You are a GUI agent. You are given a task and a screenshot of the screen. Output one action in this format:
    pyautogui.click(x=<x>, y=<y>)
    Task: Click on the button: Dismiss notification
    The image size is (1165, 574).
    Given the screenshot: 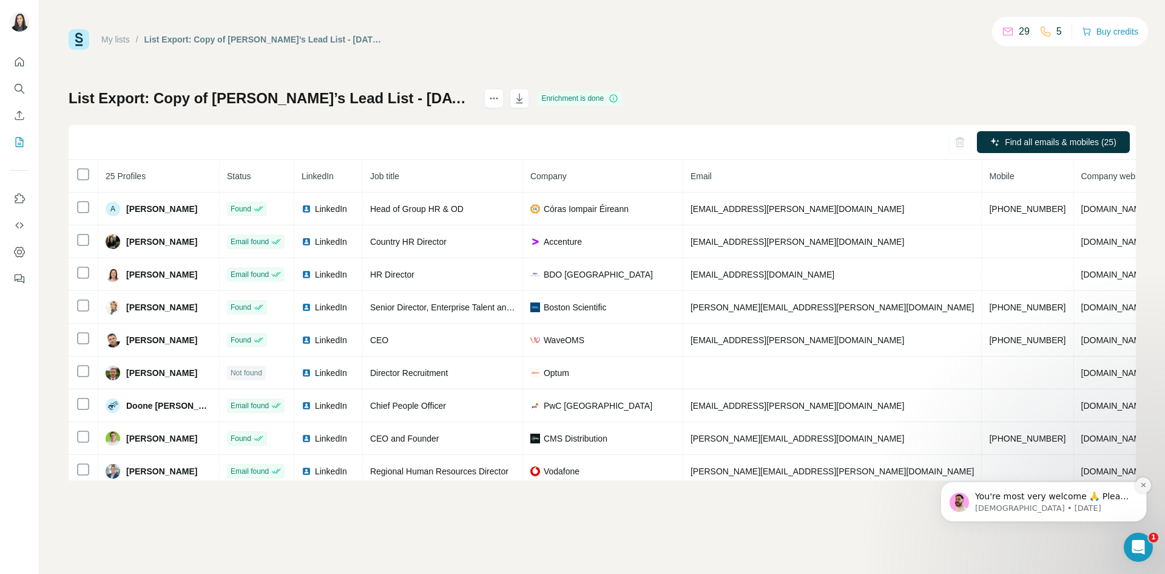 What is the action you would take?
    pyautogui.click(x=221, y=80)
    